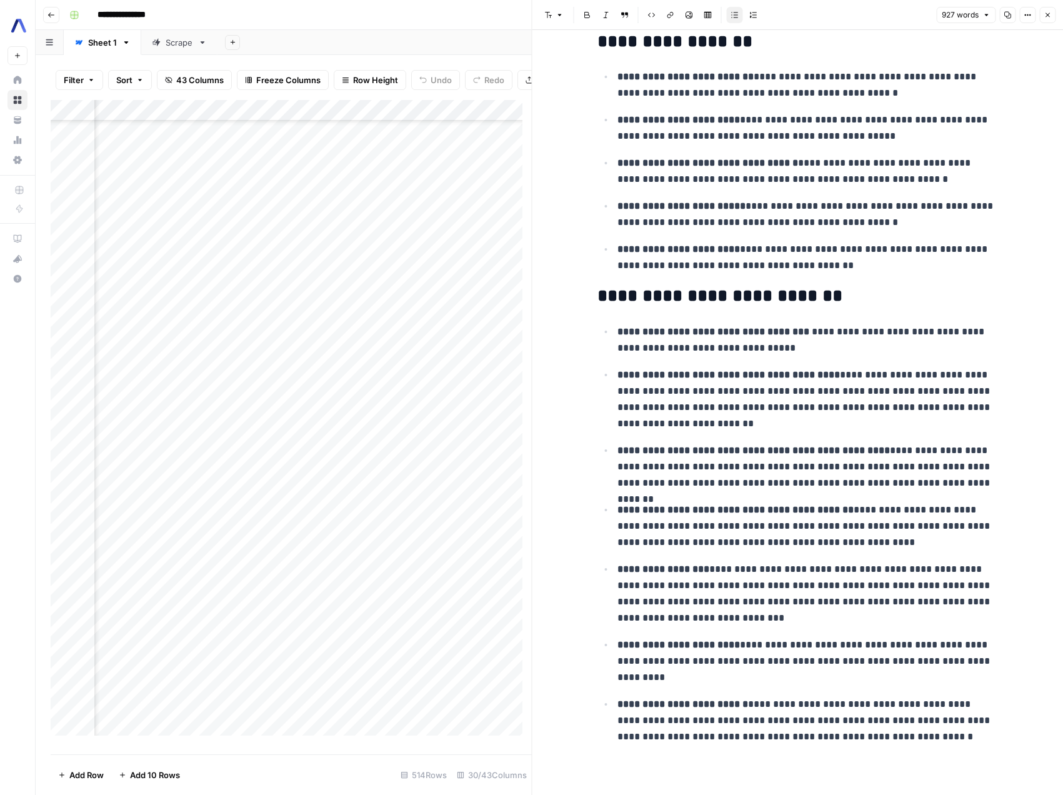 This screenshot has width=1063, height=795. Describe the element at coordinates (492, 775) in the screenshot. I see `div: 30/43 Columns` at that location.